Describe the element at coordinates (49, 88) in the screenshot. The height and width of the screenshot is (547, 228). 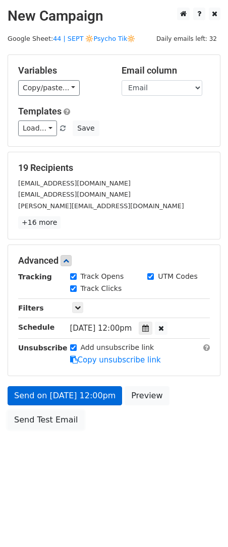
I see `a: Copy/paste...` at that location.